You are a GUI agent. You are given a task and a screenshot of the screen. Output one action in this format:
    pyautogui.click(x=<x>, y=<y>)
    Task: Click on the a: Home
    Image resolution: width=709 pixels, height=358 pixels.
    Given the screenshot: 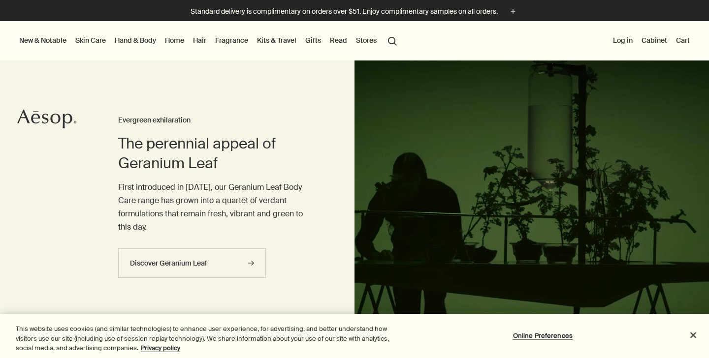 What is the action you would take?
    pyautogui.click(x=174, y=40)
    